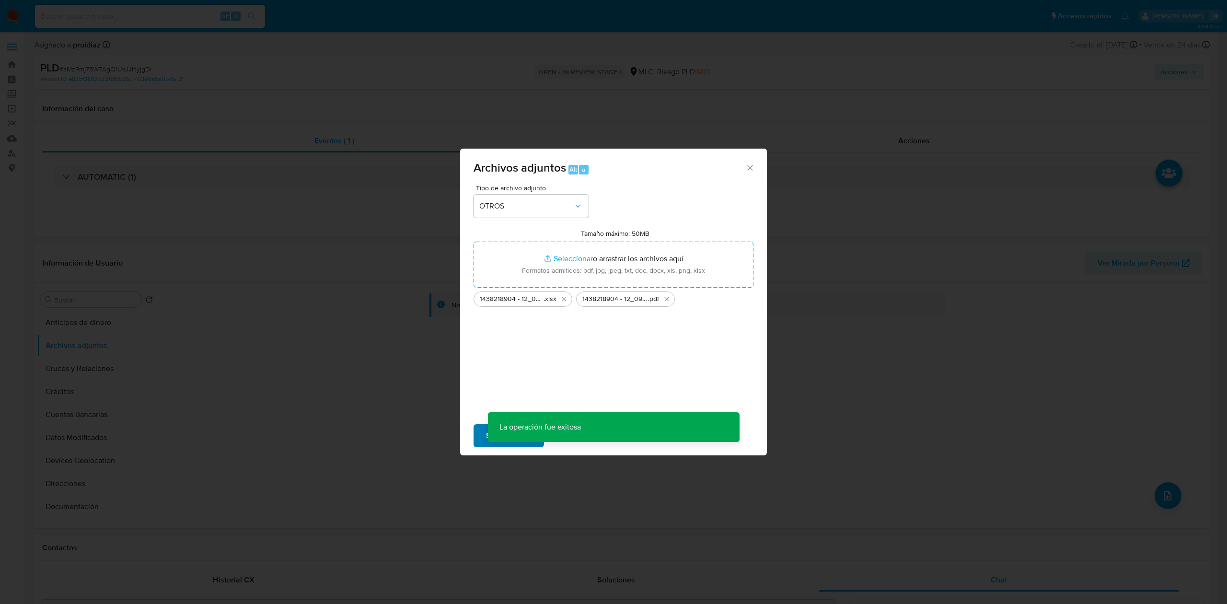  What do you see at coordinates (519, 167) in the screenshot?
I see `span: Archivos adjuntos` at bounding box center [519, 167].